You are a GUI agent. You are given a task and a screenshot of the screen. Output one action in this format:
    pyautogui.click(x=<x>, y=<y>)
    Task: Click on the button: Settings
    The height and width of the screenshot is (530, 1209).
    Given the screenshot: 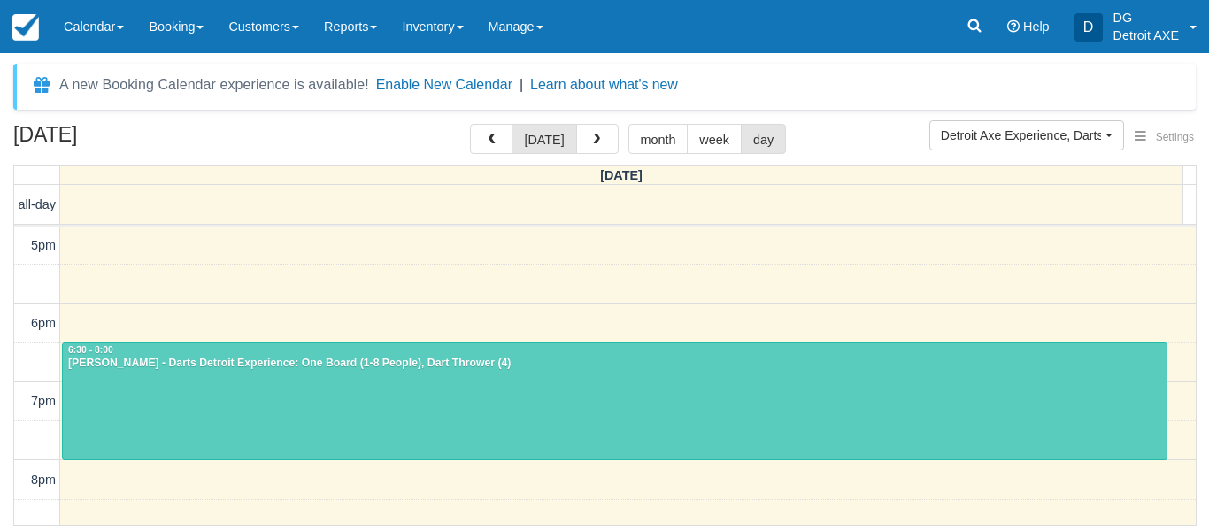 What is the action you would take?
    pyautogui.click(x=1164, y=137)
    